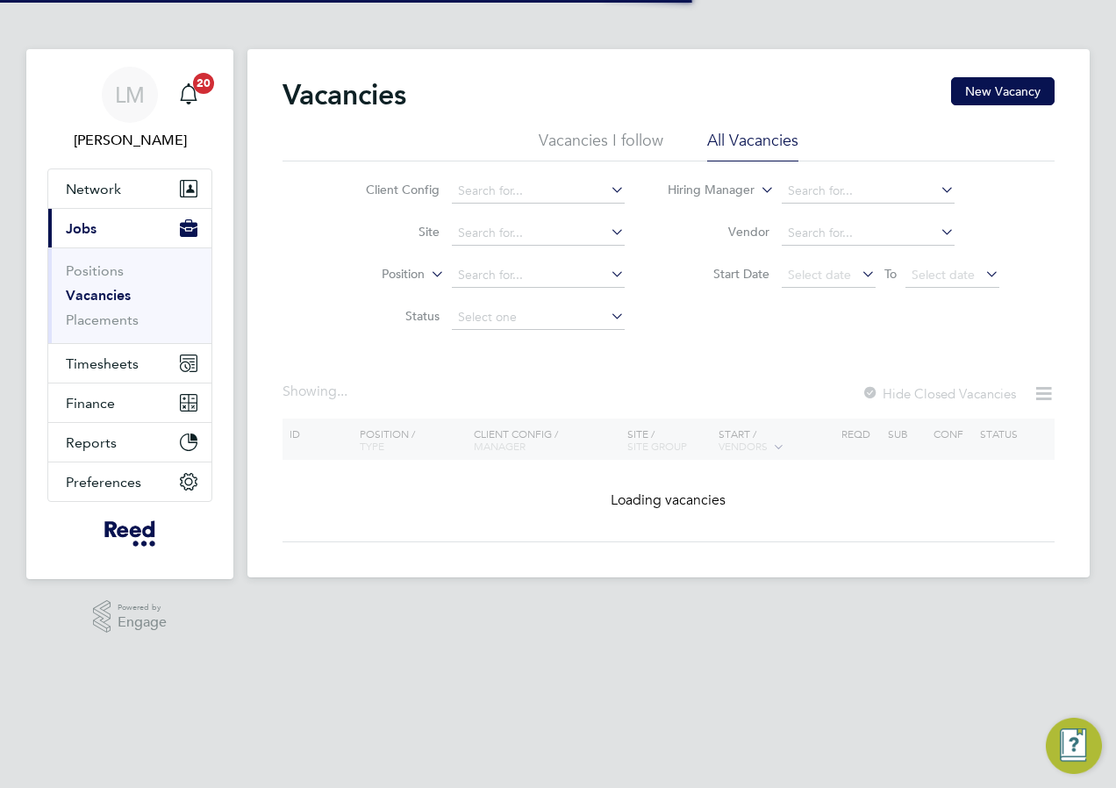 This screenshot has width=1116, height=788. Describe the element at coordinates (389, 316) in the screenshot. I see `label: Status` at that location.